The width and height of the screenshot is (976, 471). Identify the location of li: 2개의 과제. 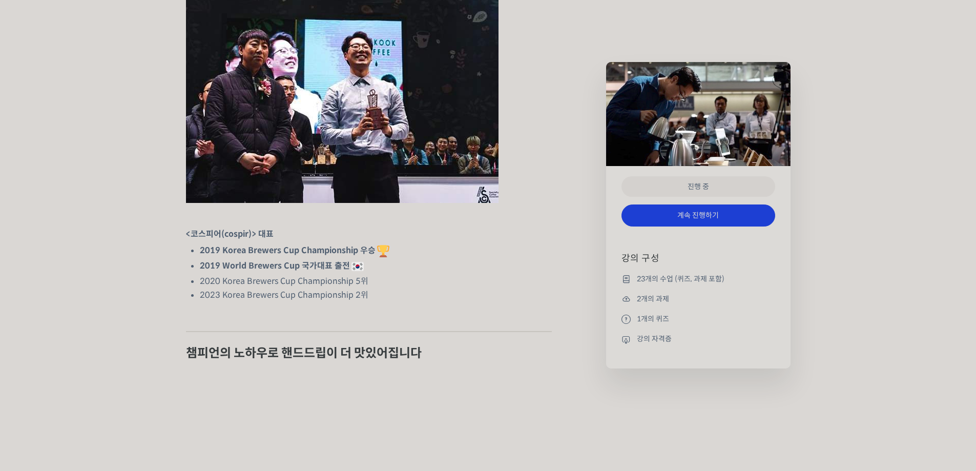
(699, 299).